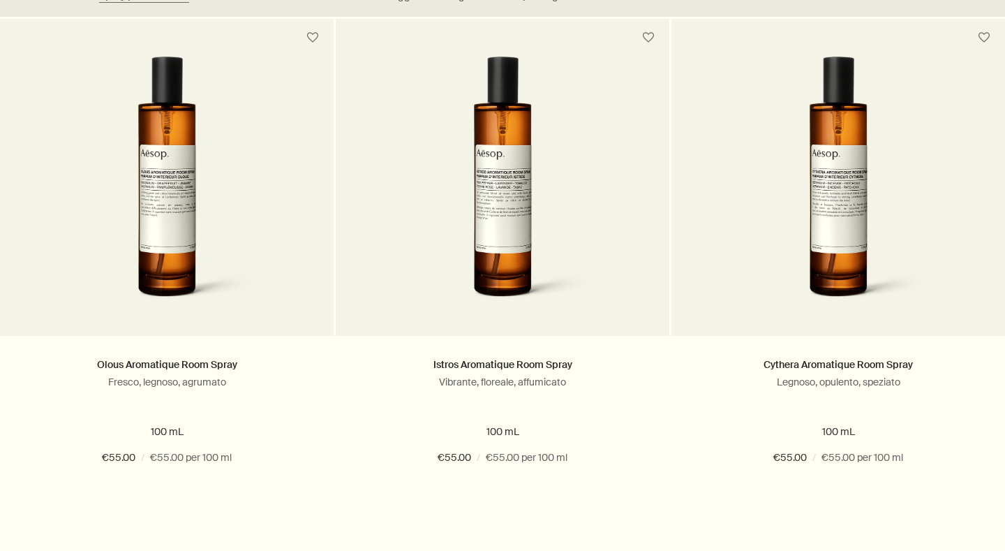 This screenshot has height=551, width=1005. I want to click on a: Istros Aromatique Room Spray, so click(503, 364).